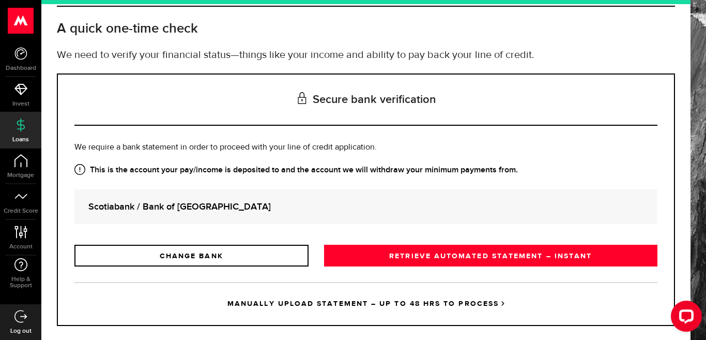 Image resolution: width=706 pixels, height=340 pixels. I want to click on a: RETRIEVE AUTOMATED STATEMENT – INSTANT, so click(491, 255).